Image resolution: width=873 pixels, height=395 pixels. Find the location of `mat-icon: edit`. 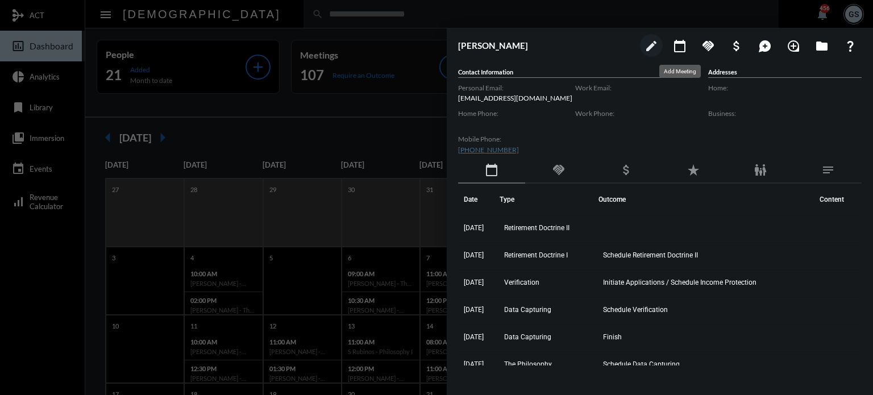

mat-icon: edit is located at coordinates (651, 46).